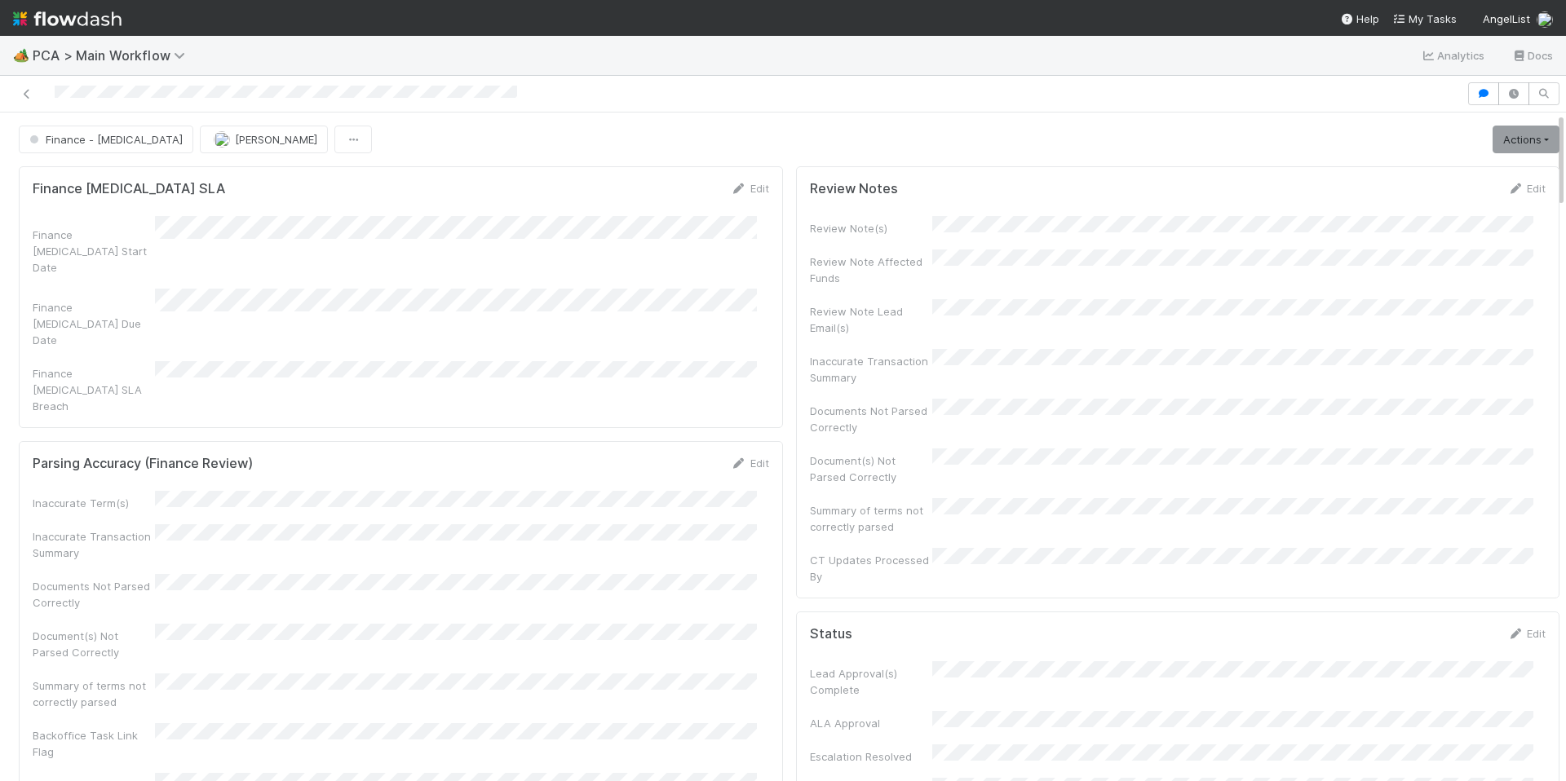 The image size is (1566, 781). I want to click on div: Review Note Lead Email(s), so click(871, 320).